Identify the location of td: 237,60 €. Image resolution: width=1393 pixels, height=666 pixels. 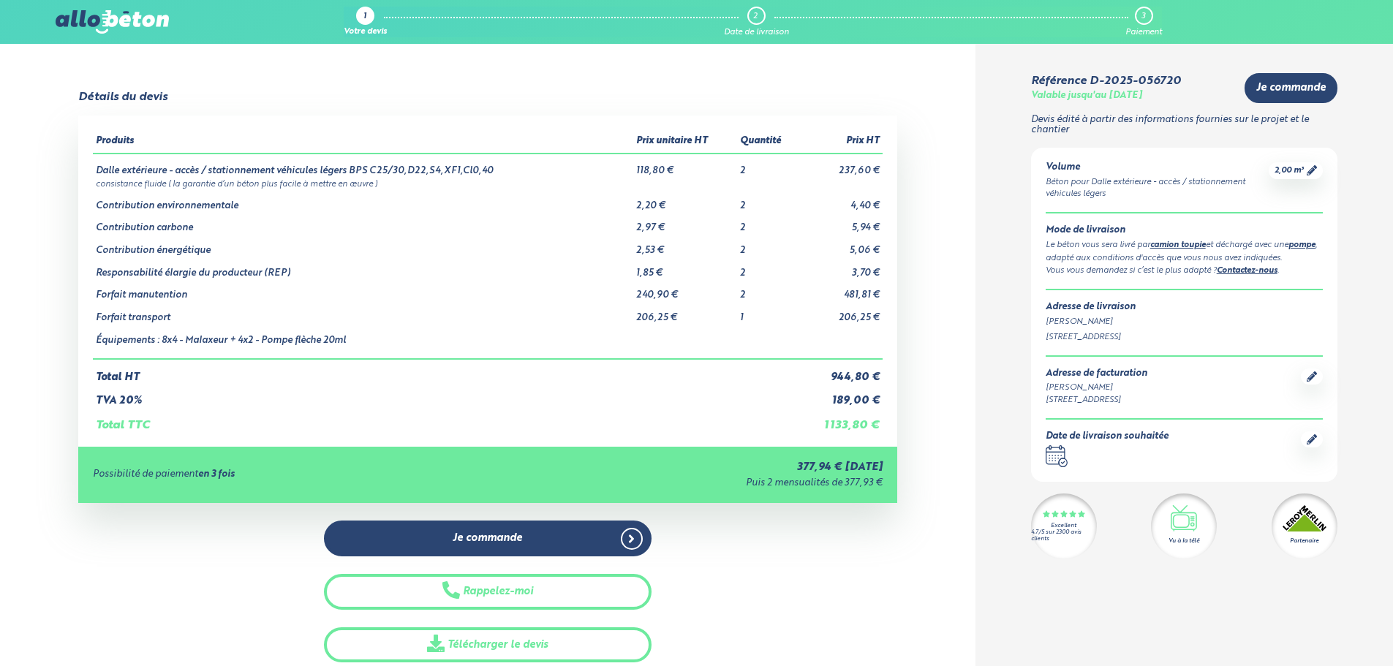
(841, 165).